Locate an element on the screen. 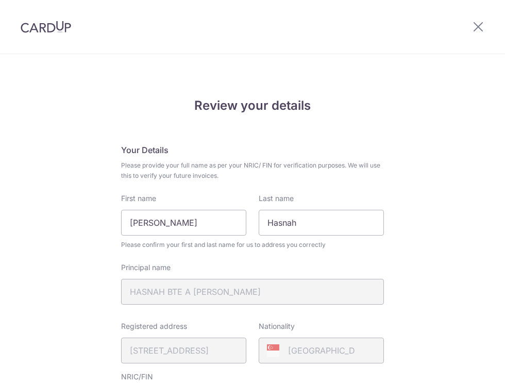 This screenshot has width=505, height=383. label: Nationality is located at coordinates (277, 326).